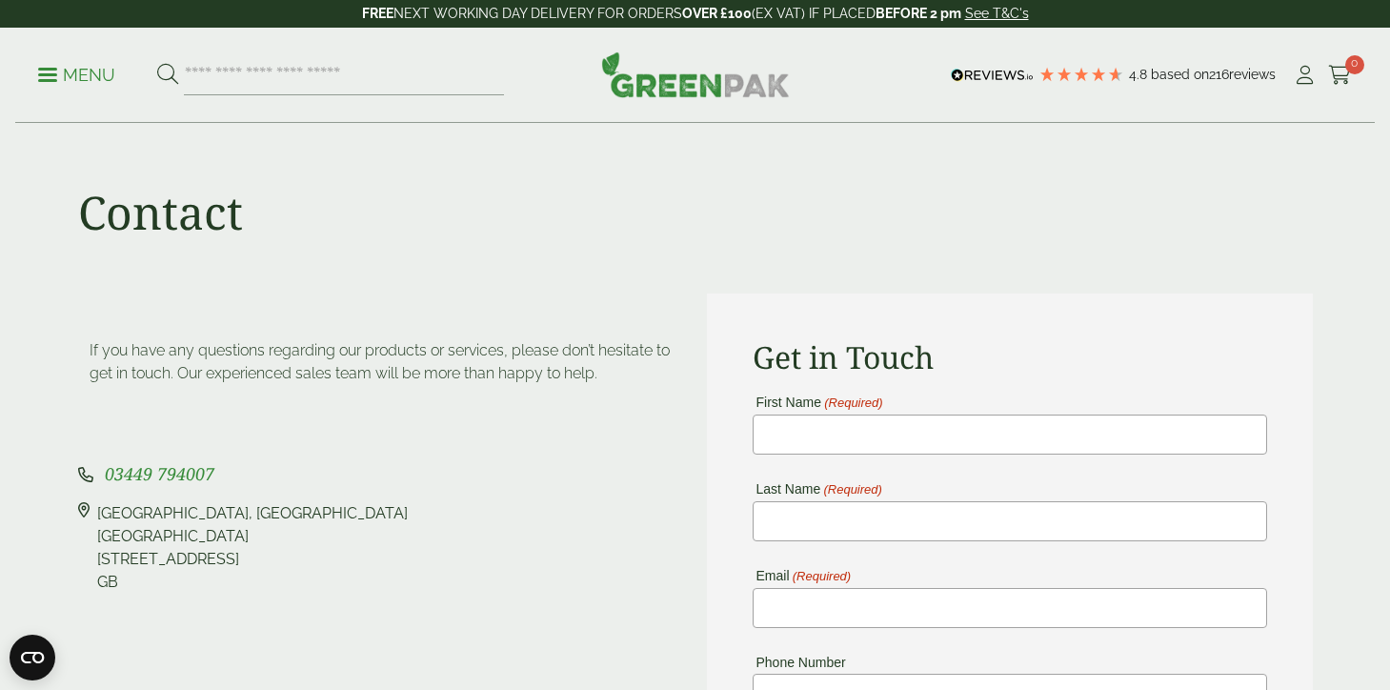 The image size is (1390, 690). I want to click on label: Last Name, so click(817, 489).